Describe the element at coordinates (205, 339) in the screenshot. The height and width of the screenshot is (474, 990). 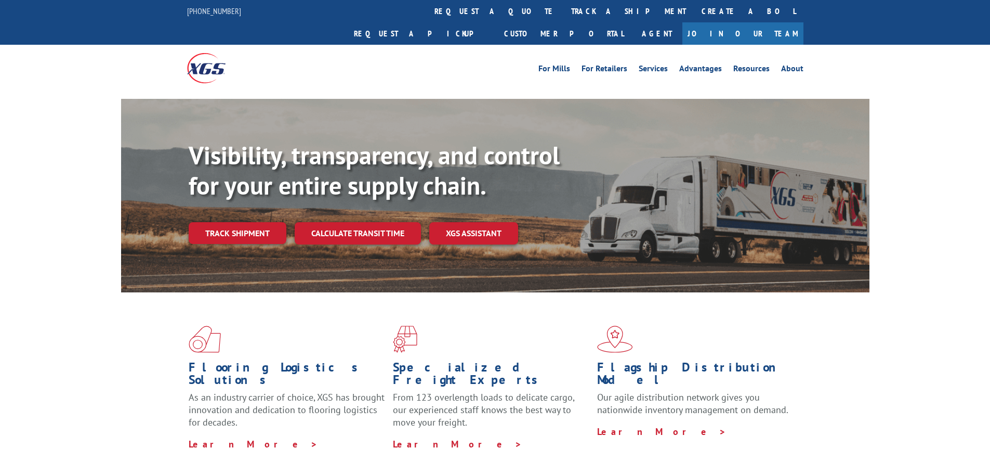
I see `img: xgs-icon-total-supply-chain-intelligence-red` at that location.